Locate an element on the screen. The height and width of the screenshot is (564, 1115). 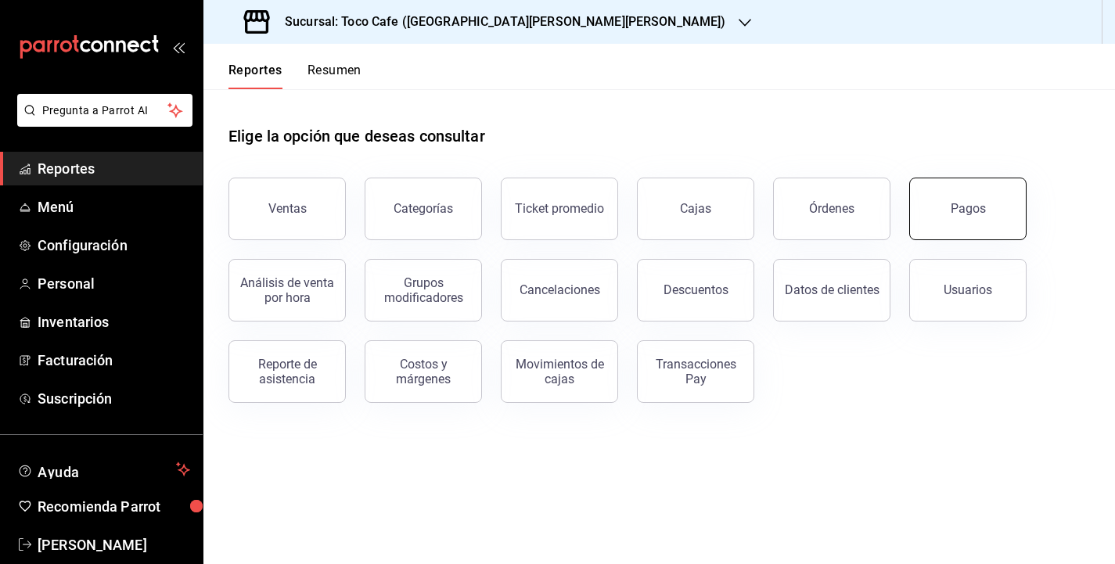
div: Usuarios is located at coordinates (968, 290).